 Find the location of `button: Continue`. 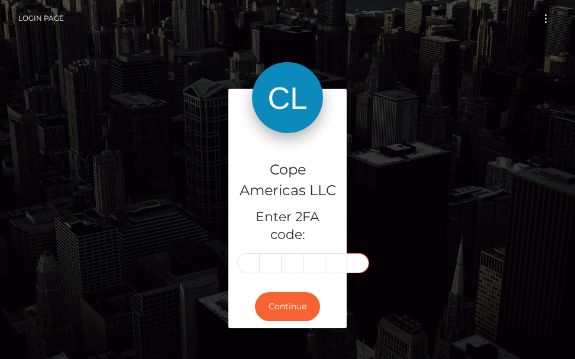

button: Continue is located at coordinates (287, 306).